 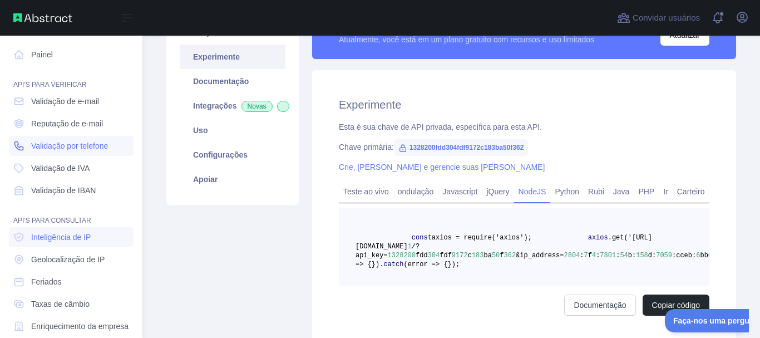 I want to click on font: Ir, so click(x=665, y=191).